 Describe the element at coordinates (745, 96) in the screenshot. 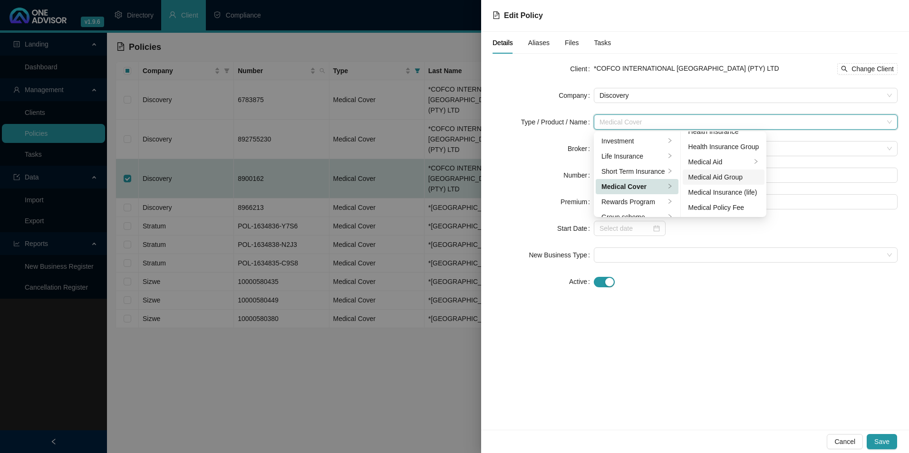

I see `span: Discovery` at that location.